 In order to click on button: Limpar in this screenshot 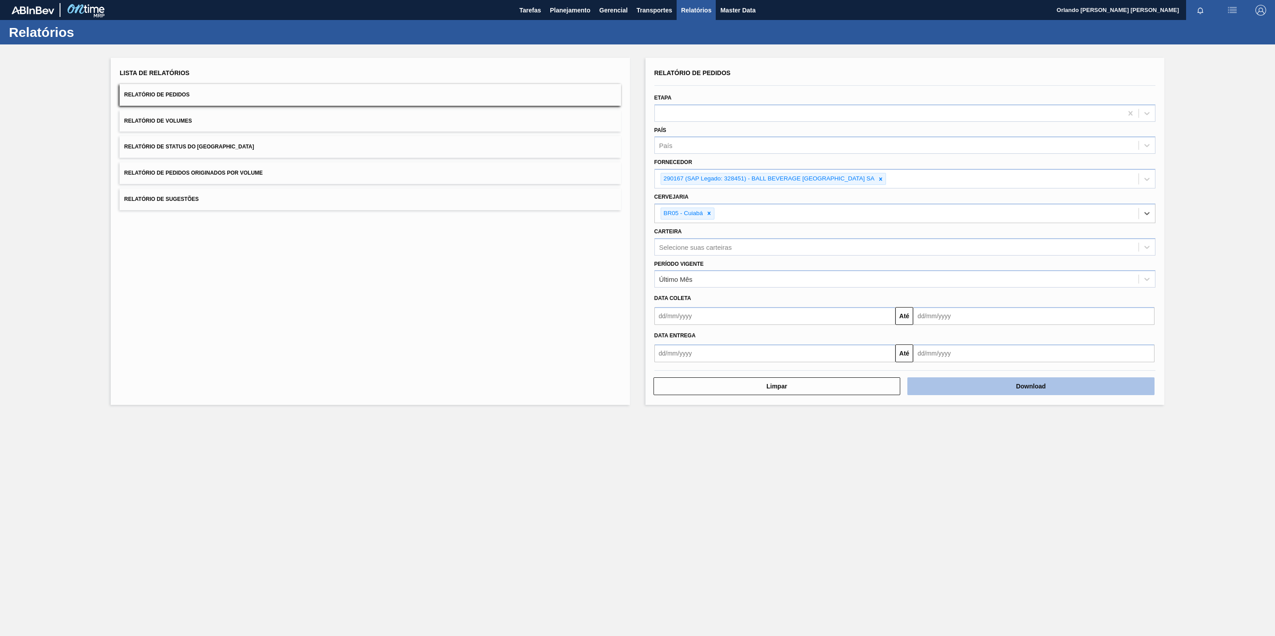, I will do `click(777, 386)`.